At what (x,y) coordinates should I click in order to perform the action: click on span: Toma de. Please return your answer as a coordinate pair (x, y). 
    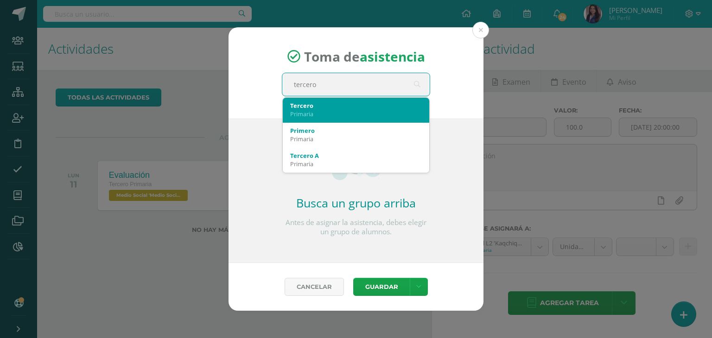
    Looking at the image, I should click on (364, 57).